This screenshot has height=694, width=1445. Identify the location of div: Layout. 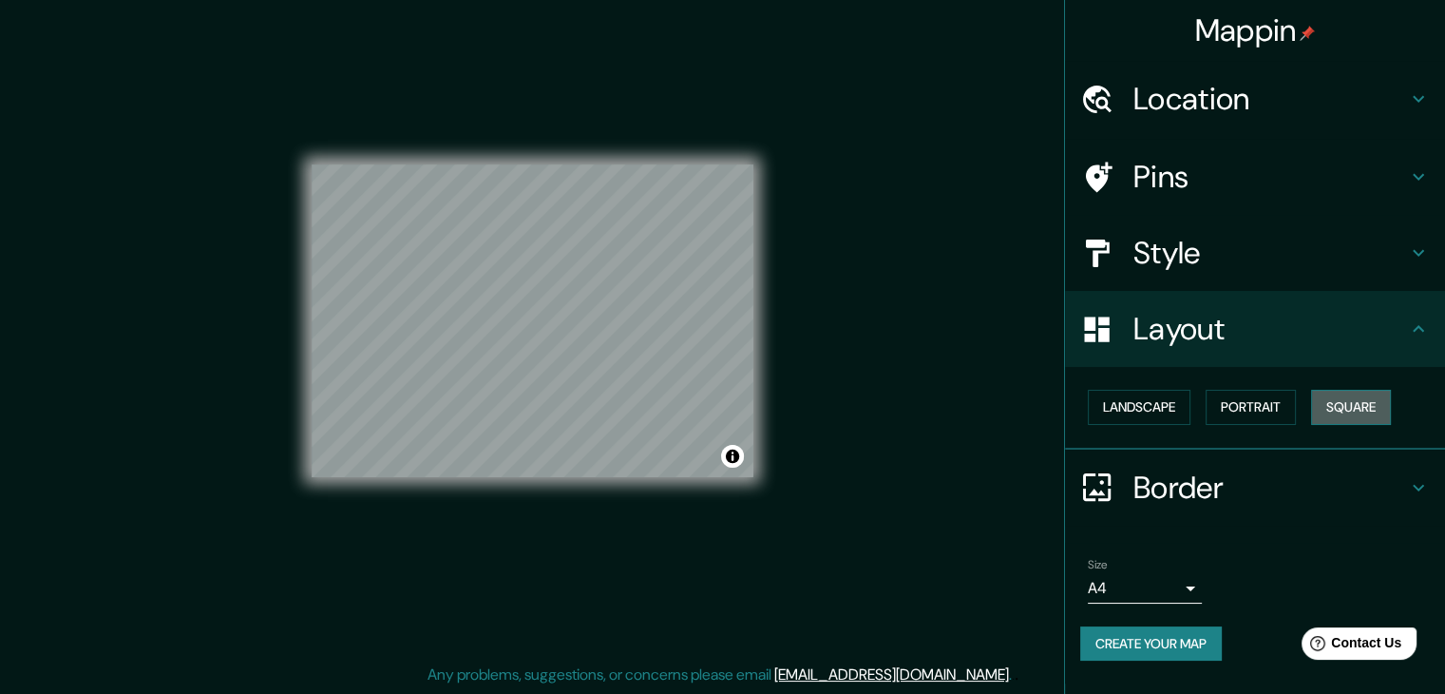
(1255, 329).